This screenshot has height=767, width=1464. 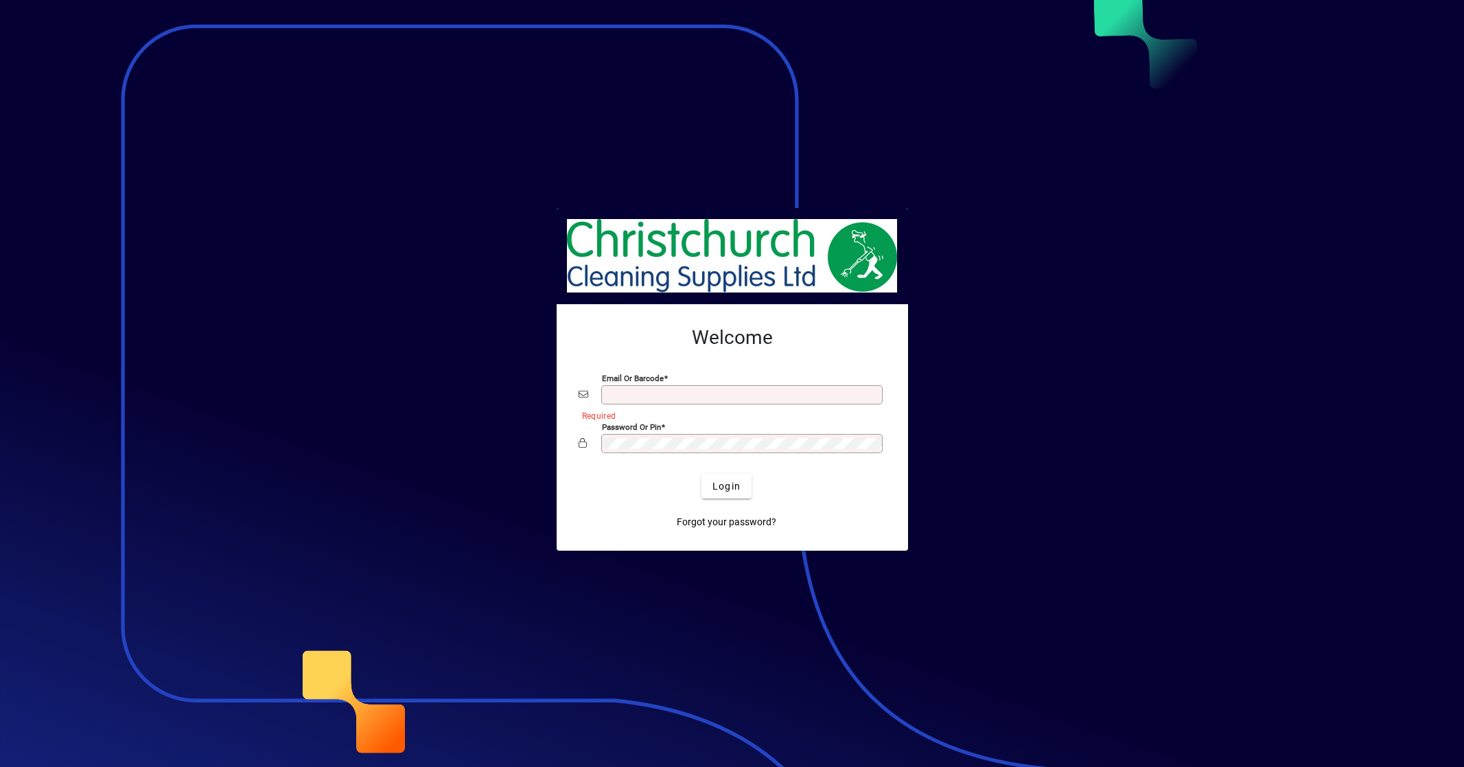 What do you see at coordinates (732, 338) in the screenshot?
I see `h2: Welcome` at bounding box center [732, 338].